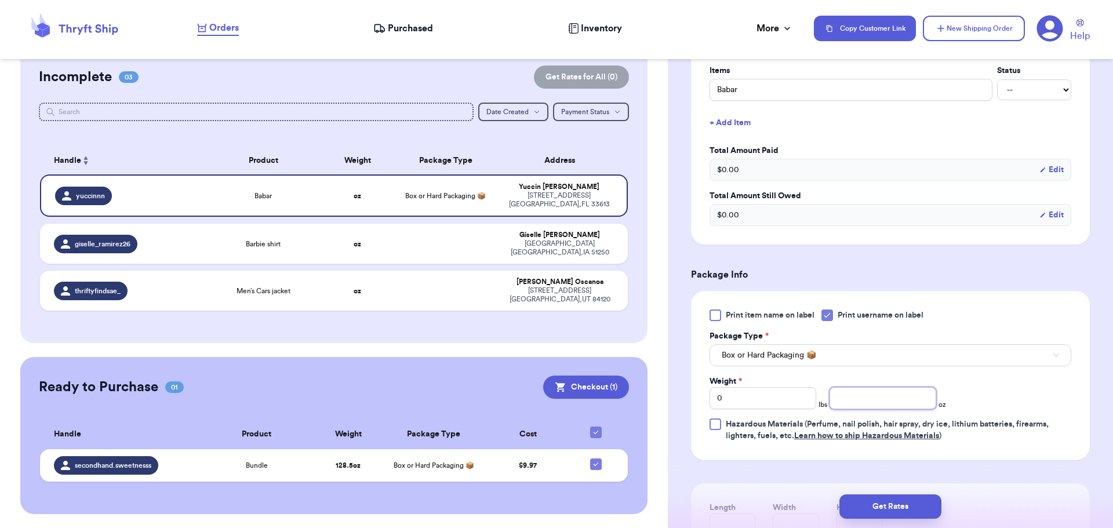 The image size is (1113, 528). I want to click on span: Learn how to ship Hazardous Materials, so click(867, 436).